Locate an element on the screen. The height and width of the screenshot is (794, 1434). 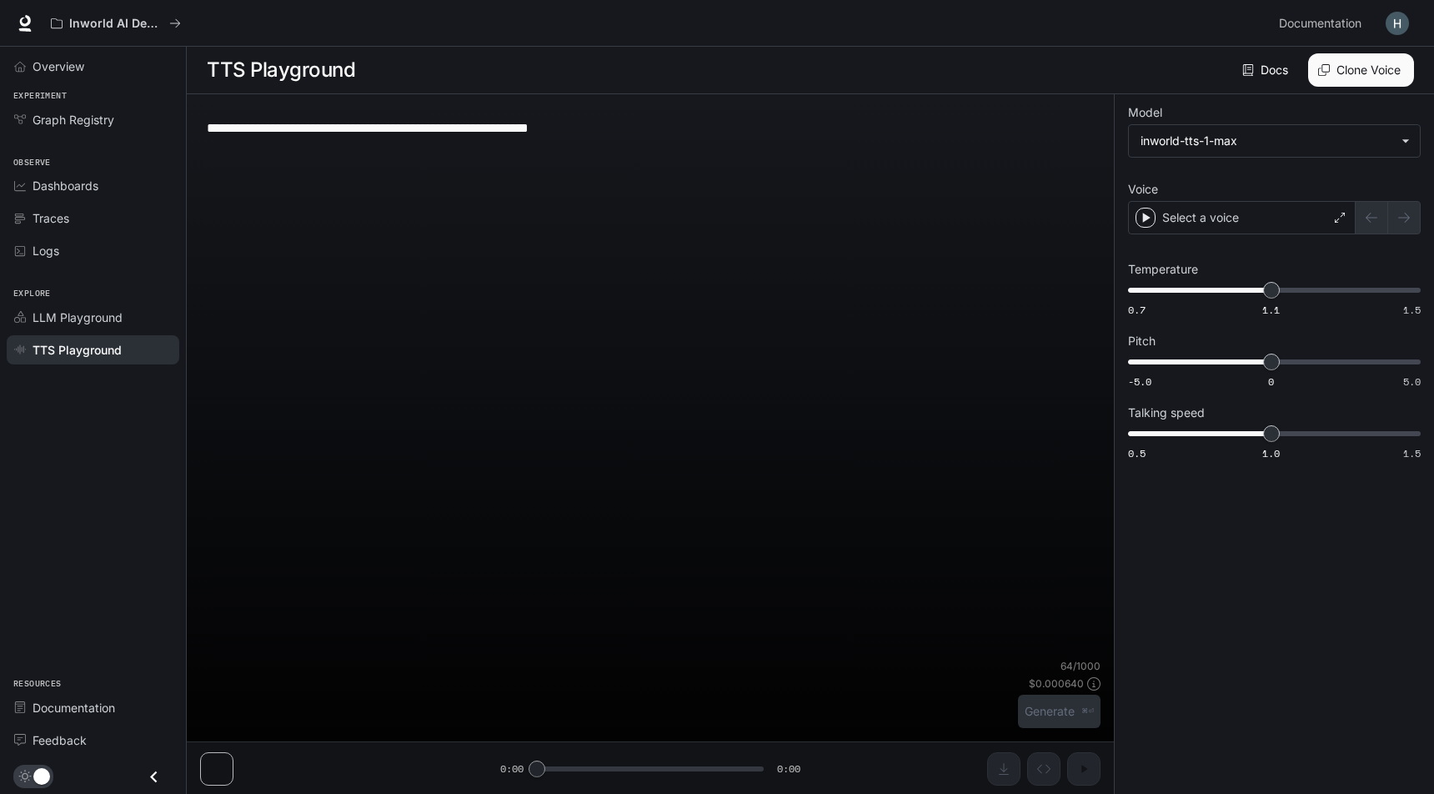
p: Inworld AI Demos is located at coordinates (116, 23).